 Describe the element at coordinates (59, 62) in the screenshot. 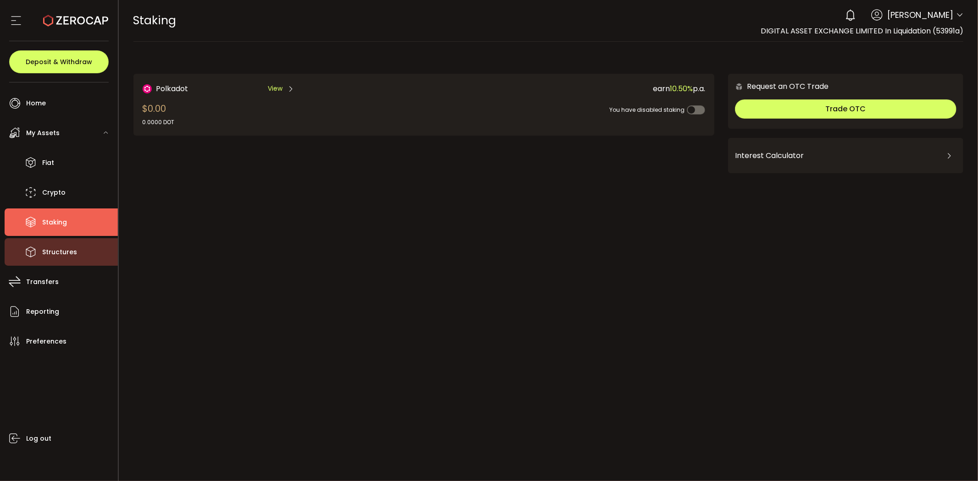

I see `span: Deposit & Withdraw` at that location.